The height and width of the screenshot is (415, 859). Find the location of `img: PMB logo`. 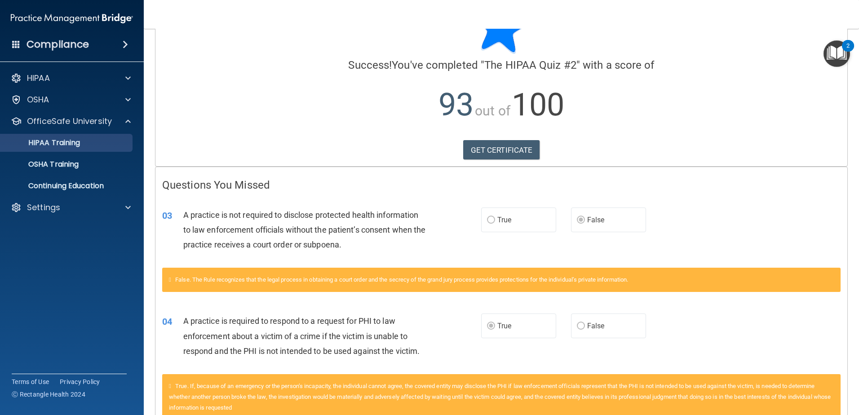

img: PMB logo is located at coordinates (72, 18).